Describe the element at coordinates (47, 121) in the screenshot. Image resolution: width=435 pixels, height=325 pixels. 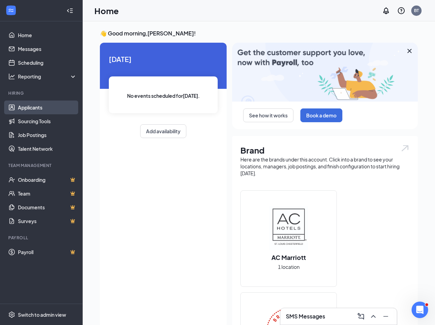
I see `a: Sourcing Tools` at that location.